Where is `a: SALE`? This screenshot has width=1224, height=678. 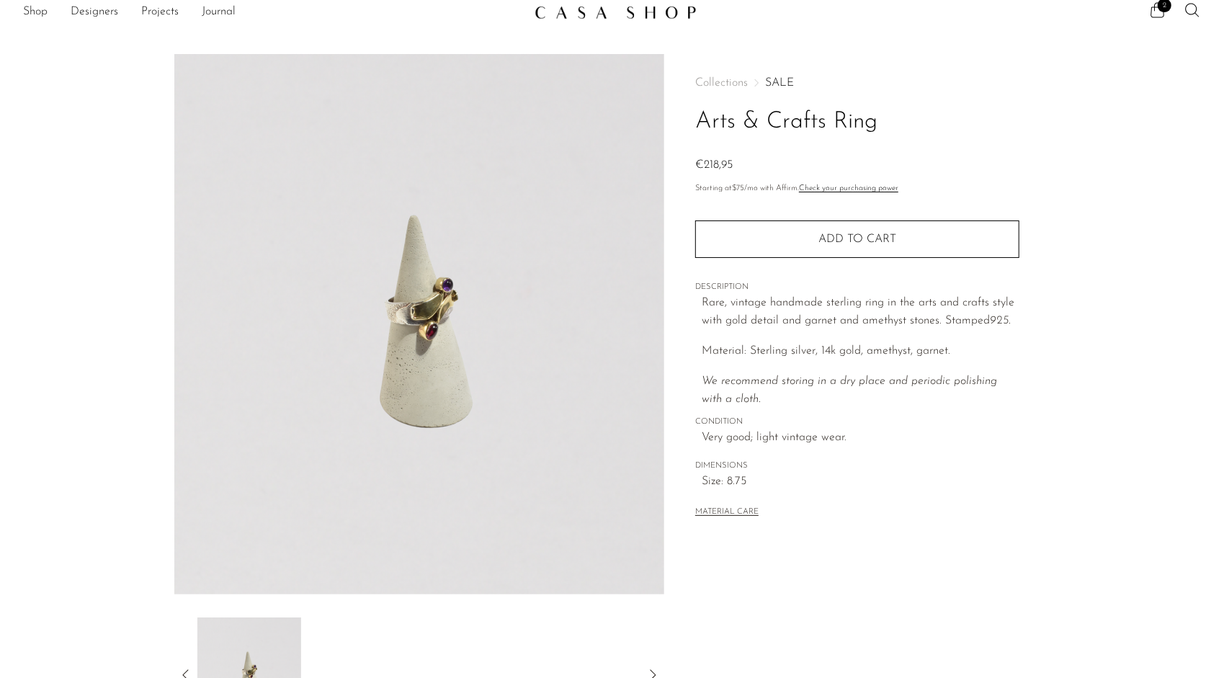
a: SALE is located at coordinates (779, 83).